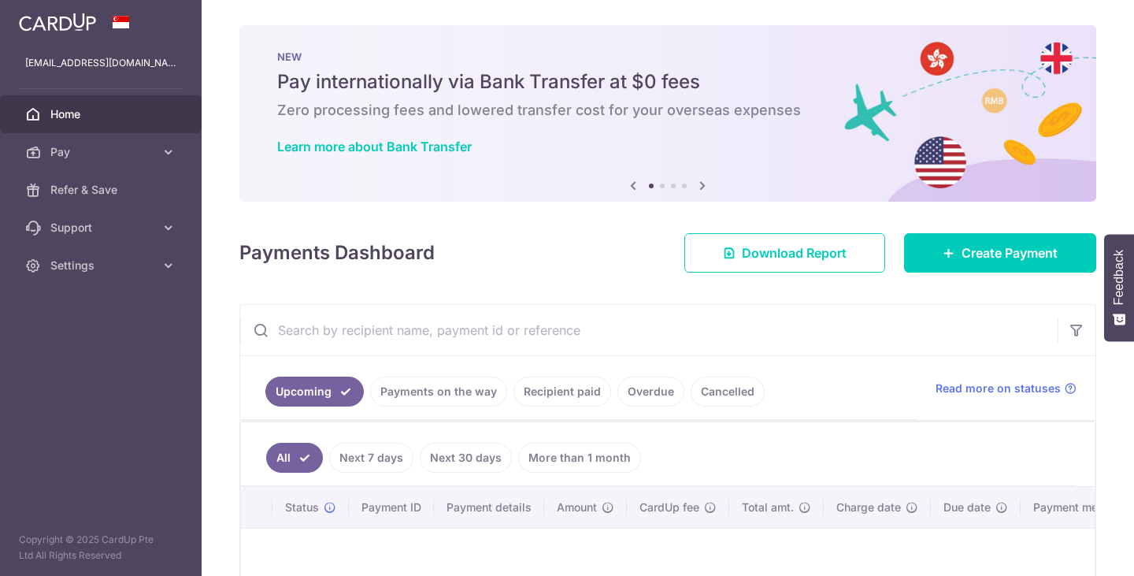 The height and width of the screenshot is (576, 1134). Describe the element at coordinates (668, 57) in the screenshot. I see `p: NEW` at that location.